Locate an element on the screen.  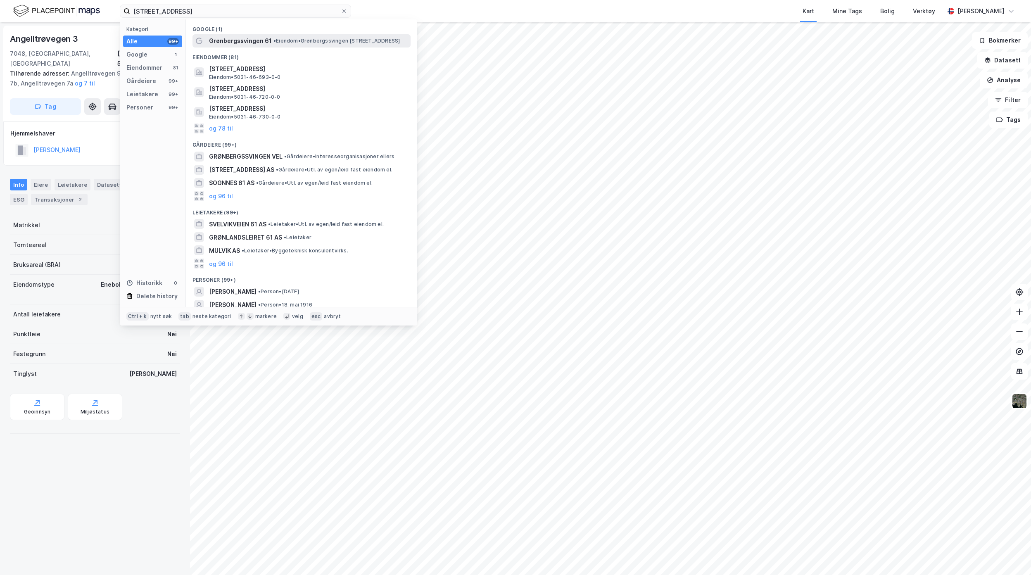
div: Bolig is located at coordinates (887, 11).